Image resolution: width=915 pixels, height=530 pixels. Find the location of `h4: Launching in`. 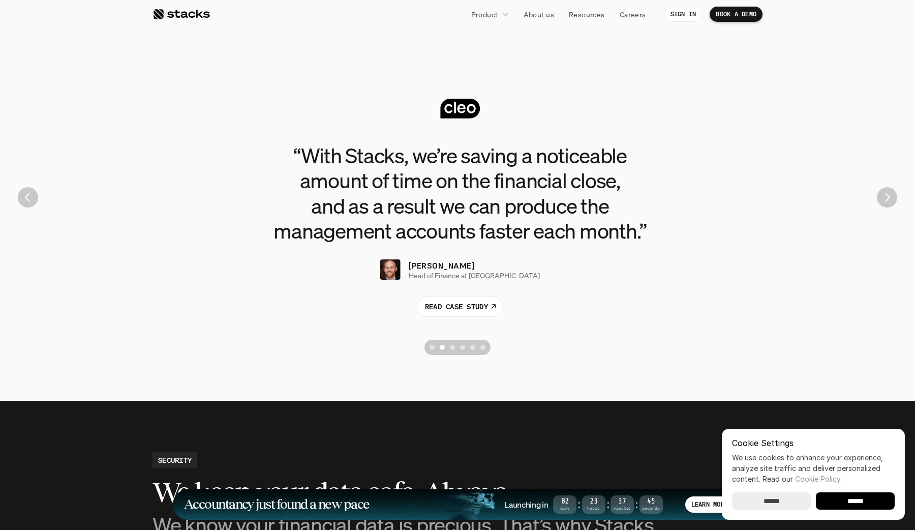

h4: Launching in is located at coordinates (526, 504).